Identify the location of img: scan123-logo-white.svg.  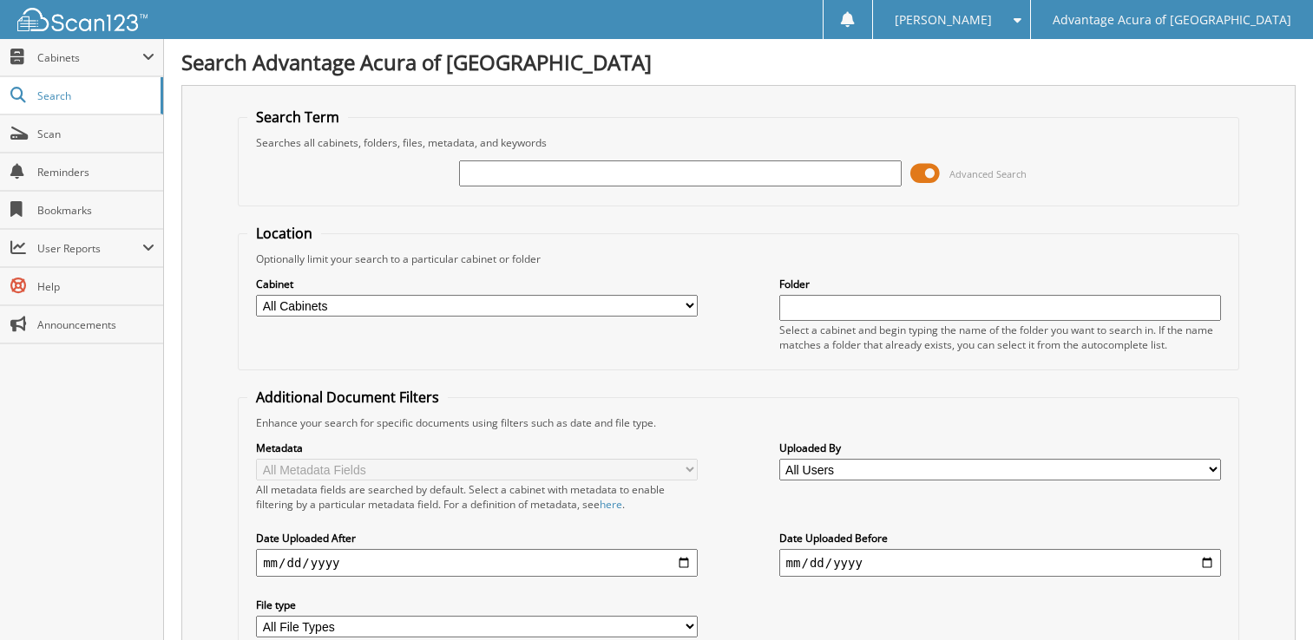
(82, 19).